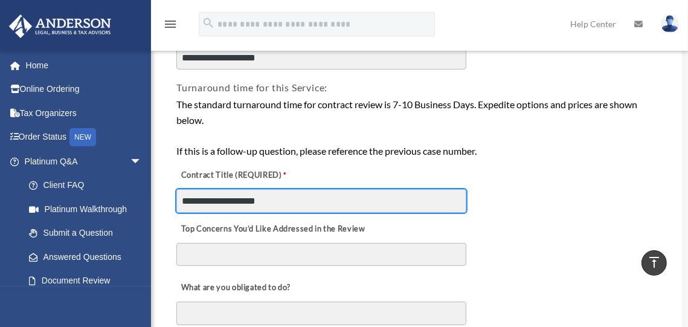 Image resolution: width=688 pixels, height=327 pixels. Describe the element at coordinates (84, 161) in the screenshot. I see `a: Platinum Q&Aarrow_drop_down` at that location.